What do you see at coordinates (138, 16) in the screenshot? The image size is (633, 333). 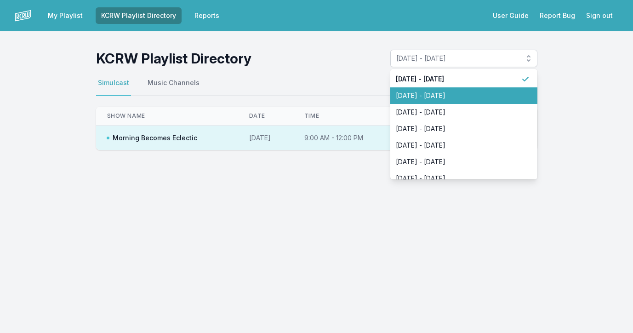 I see `a: KCRW Playlist Directory` at bounding box center [138, 16].